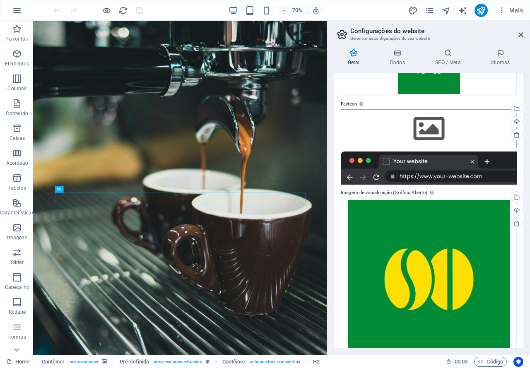 This screenshot has width=530, height=368. What do you see at coordinates (429, 39) in the screenshot?
I see `h3: Gerenciar as configurações do seu website` at bounding box center [429, 39].